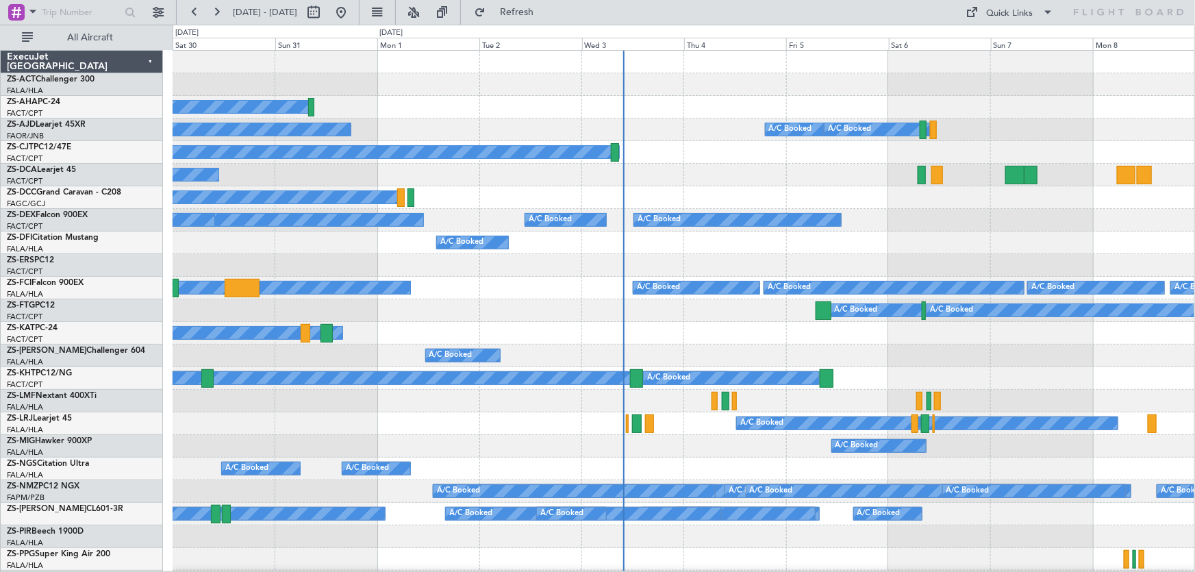 This screenshot has width=1195, height=572. I want to click on span: ZS-KAT, so click(21, 328).